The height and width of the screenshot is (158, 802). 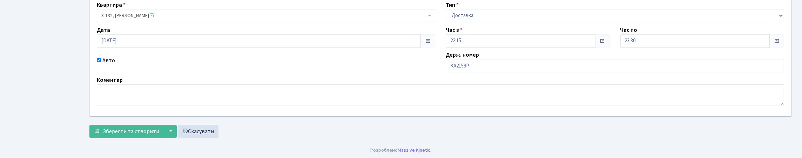 What do you see at coordinates (628, 30) in the screenshot?
I see `label: Час по` at bounding box center [628, 30].